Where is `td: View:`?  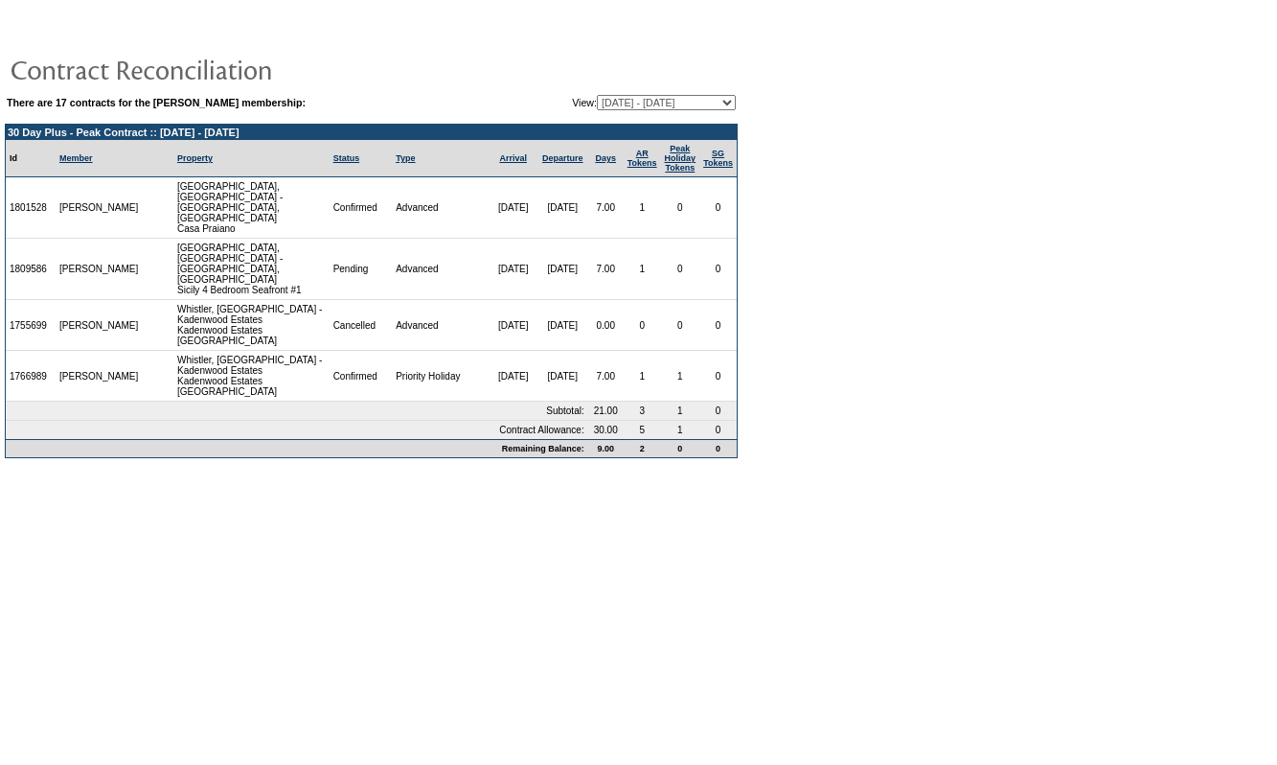 td: View: is located at coordinates (606, 103).